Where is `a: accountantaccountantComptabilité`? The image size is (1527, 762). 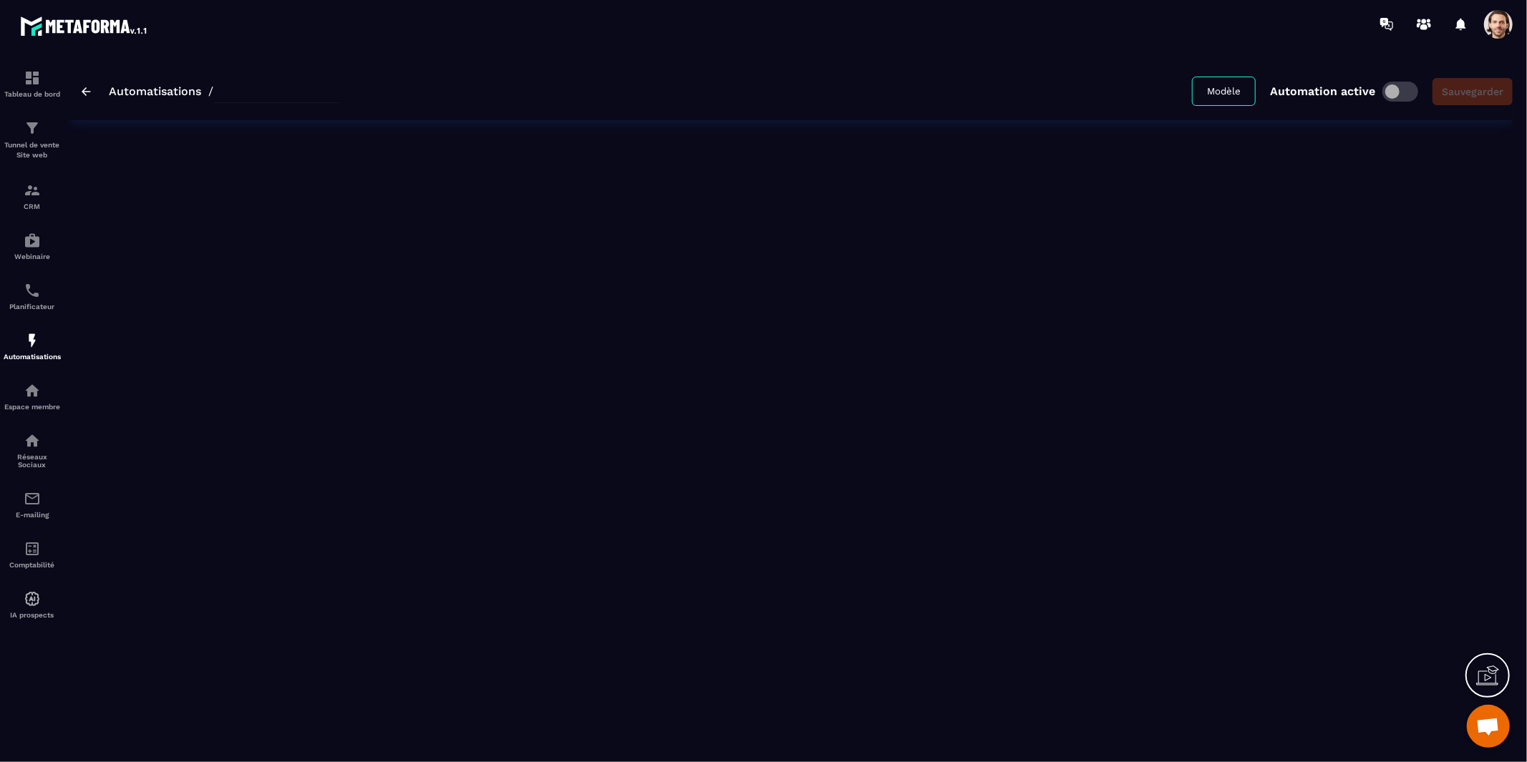 a: accountantaccountantComptabilité is located at coordinates (32, 555).